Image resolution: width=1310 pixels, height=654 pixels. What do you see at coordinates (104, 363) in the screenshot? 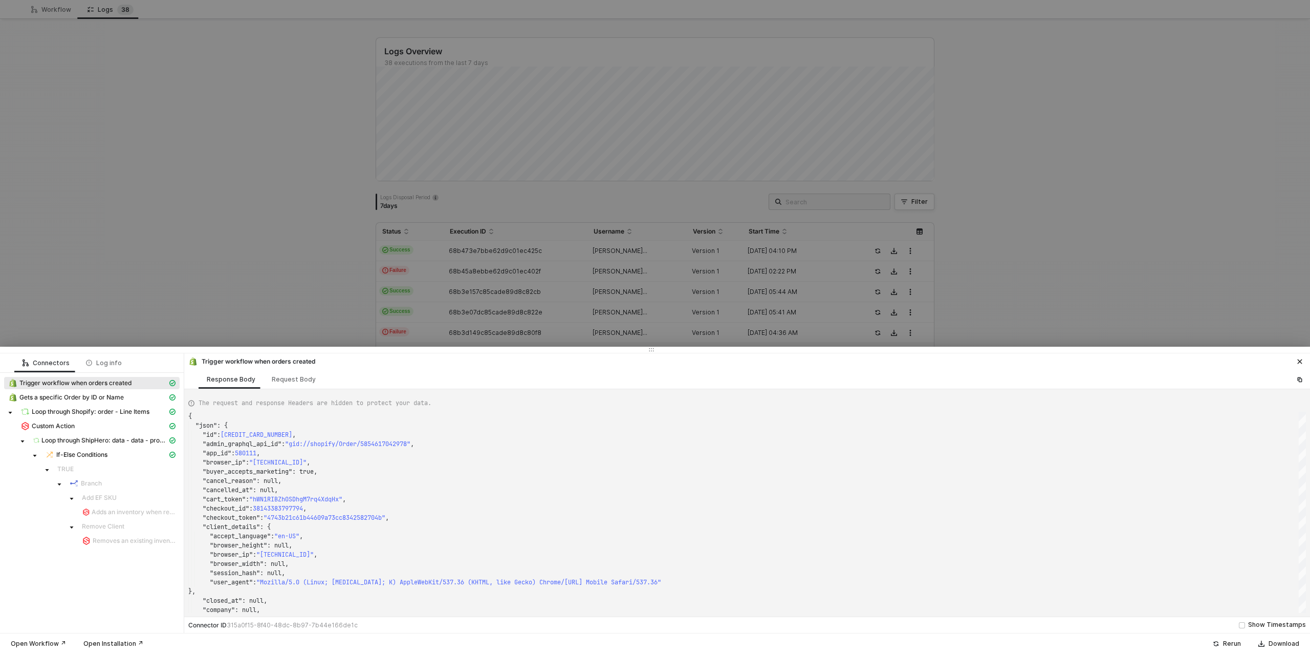
I see `div: Log info` at bounding box center [104, 363].